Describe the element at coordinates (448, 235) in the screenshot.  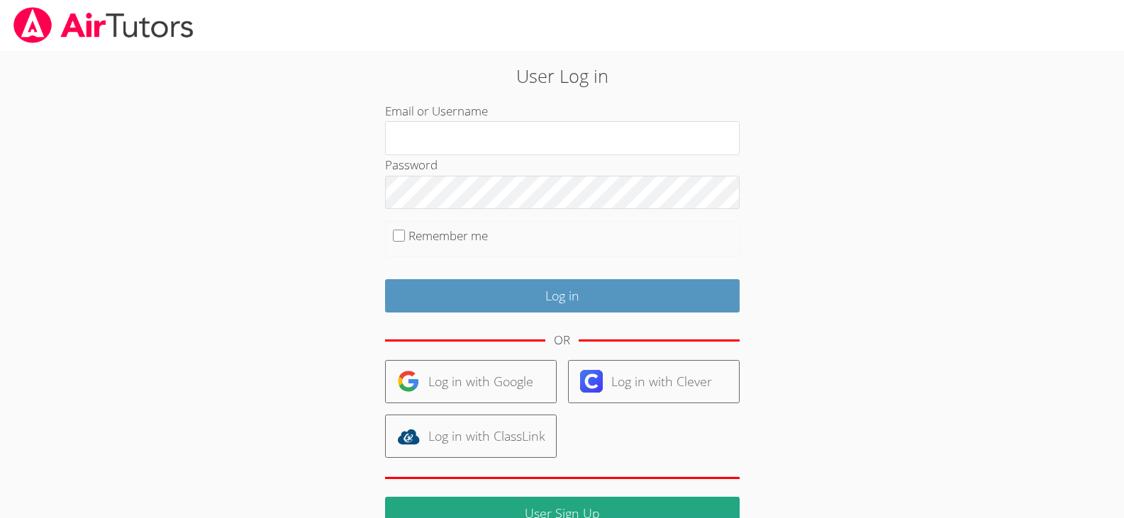
I see `label: Remember me` at that location.